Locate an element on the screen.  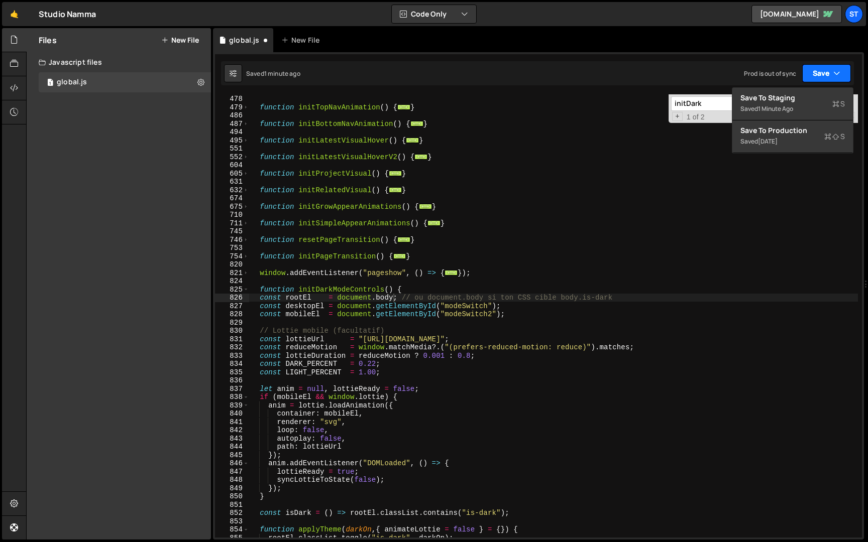
div: 753 is located at coordinates (232, 248).